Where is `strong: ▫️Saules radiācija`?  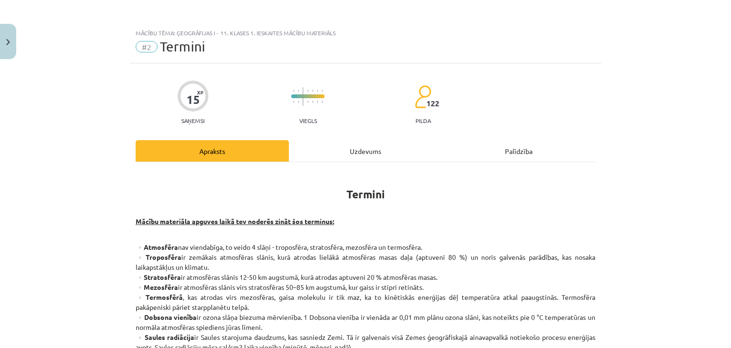
strong: ▫️Saules radiācija is located at coordinates (165, 337).